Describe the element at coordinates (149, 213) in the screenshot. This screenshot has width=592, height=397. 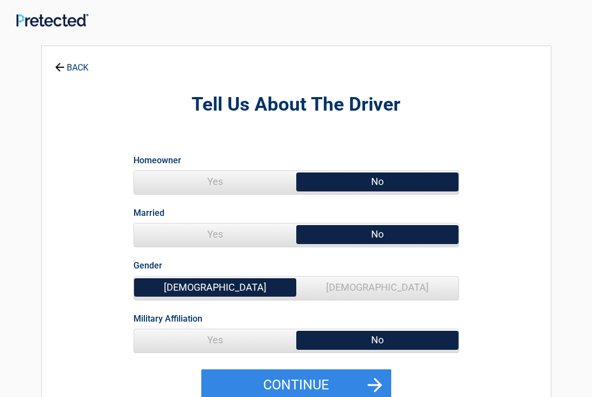
I see `label: Married` at that location.